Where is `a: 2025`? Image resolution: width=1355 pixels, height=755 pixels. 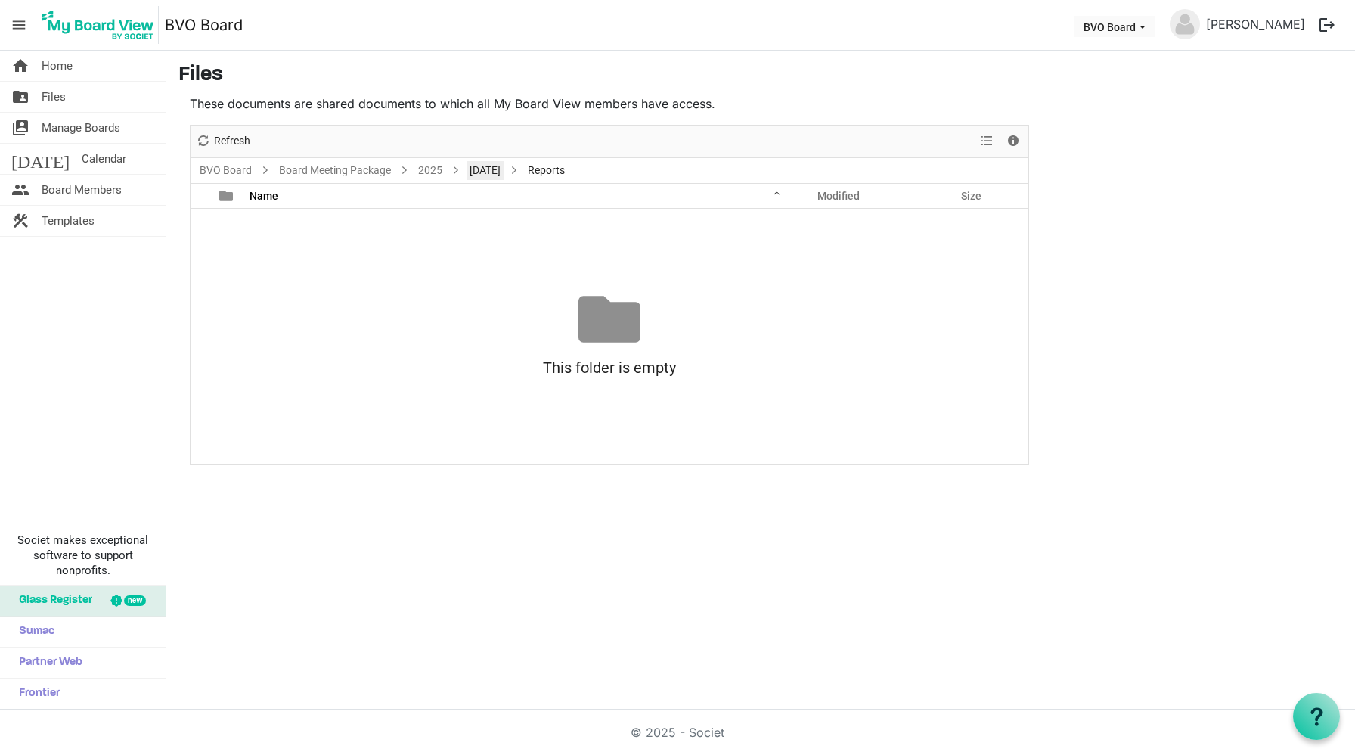 a: 2025 is located at coordinates (430, 170).